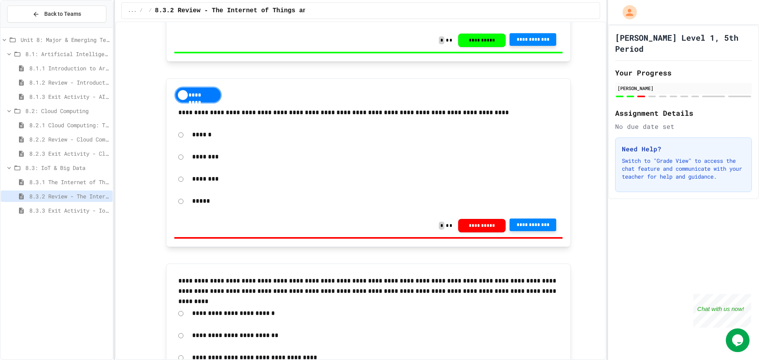 Image resolution: width=759 pixels, height=360 pixels. Describe the element at coordinates (683, 169) in the screenshot. I see `p: Switch to "Grade View" to access the chat feature and communicate with your teacher for help and ...` at that location.